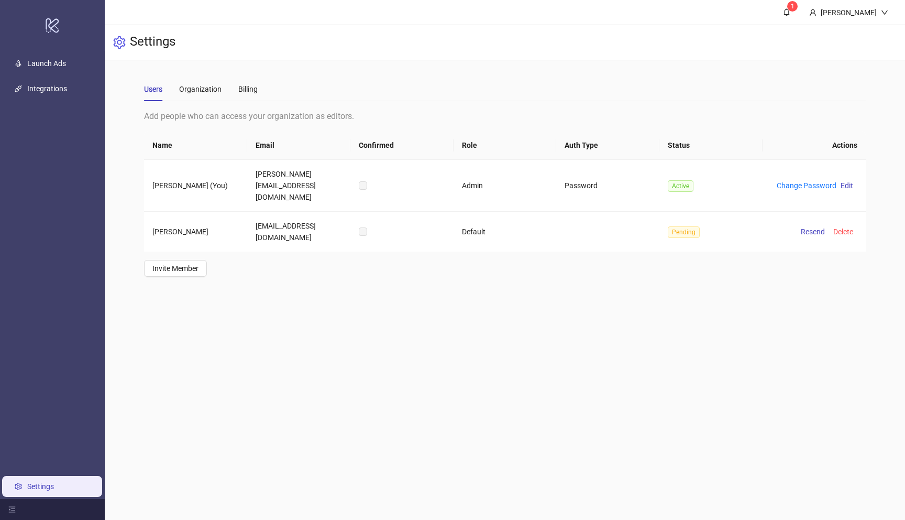  Describe the element at coordinates (847, 185) in the screenshot. I see `span: Edit` at that location.